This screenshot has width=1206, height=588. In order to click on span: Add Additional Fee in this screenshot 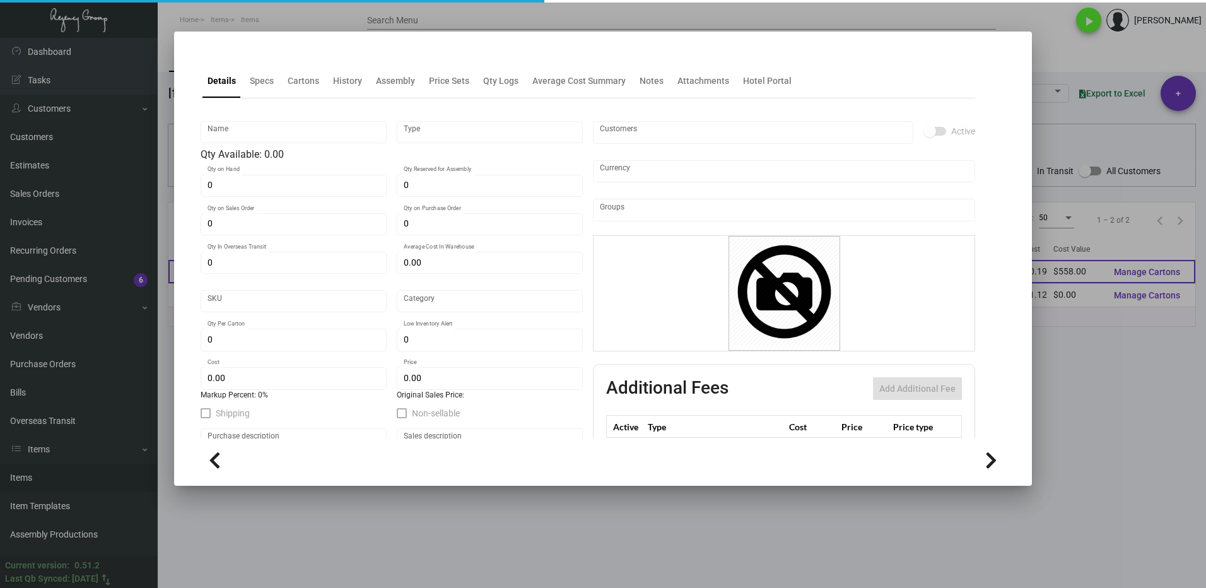, I will do `click(917, 388)`.